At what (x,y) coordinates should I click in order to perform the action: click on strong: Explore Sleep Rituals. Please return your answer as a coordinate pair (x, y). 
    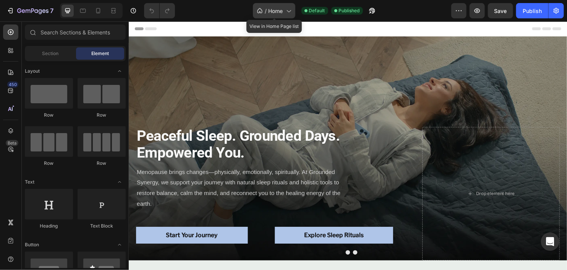
    Looking at the image, I should click on (215, 223).